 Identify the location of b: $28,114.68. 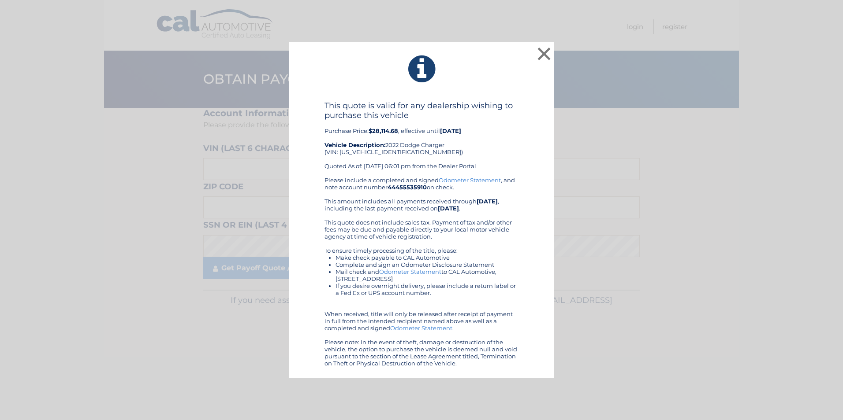
(383, 131).